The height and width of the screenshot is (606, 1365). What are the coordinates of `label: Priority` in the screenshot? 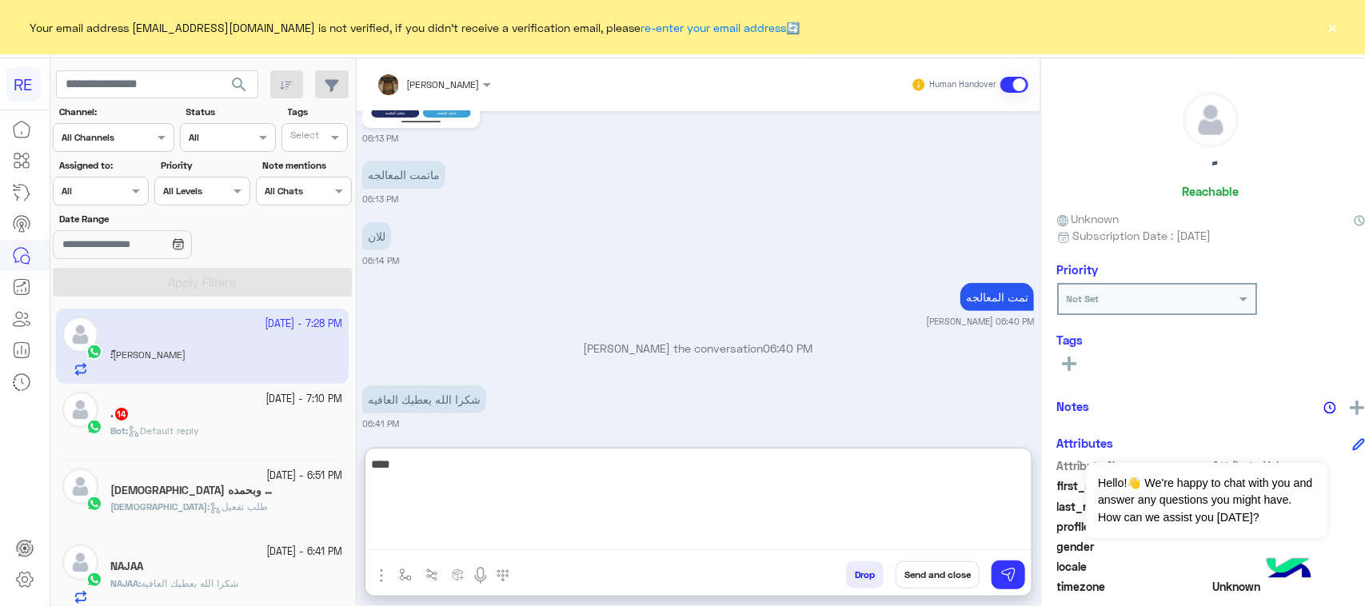 It's located at (205, 166).